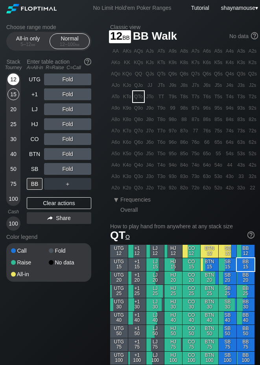  I want to click on div: CO 75, so click(191, 345).